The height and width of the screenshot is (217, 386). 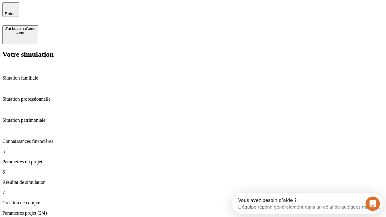 I want to click on p: Création de compte, so click(x=193, y=203).